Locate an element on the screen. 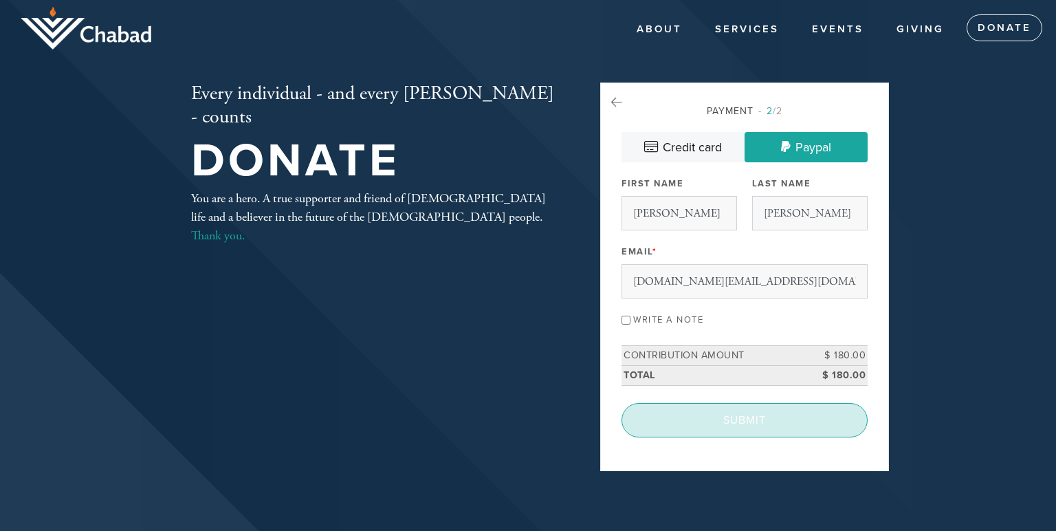 The image size is (1056, 531). img: logo_half.png is located at coordinates (86, 28).